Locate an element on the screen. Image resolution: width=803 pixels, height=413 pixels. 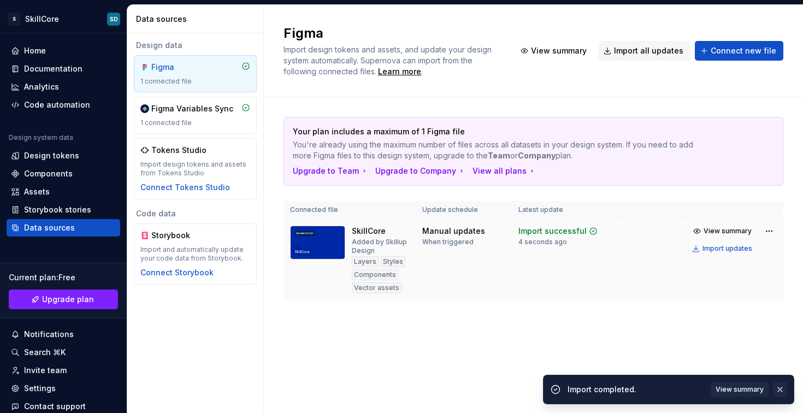
div: Invite team is located at coordinates (45, 370).